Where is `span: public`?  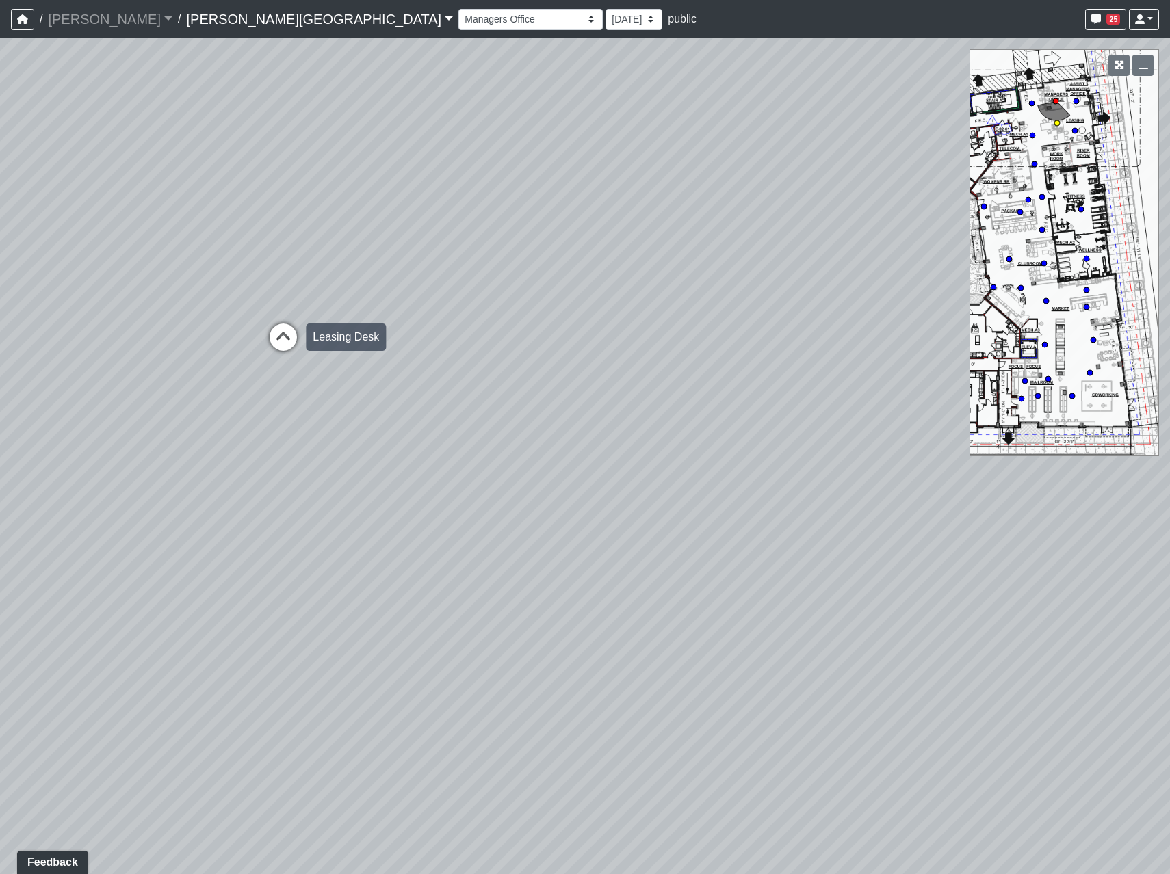
span: public is located at coordinates (682, 18).